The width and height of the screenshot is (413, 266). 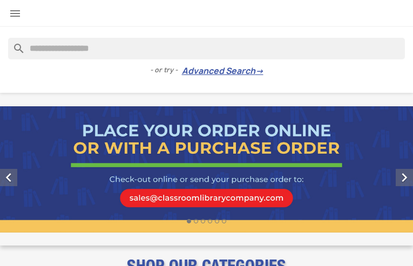 What do you see at coordinates (166, 70) in the screenshot?
I see `span: - or try -` at bounding box center [166, 70].